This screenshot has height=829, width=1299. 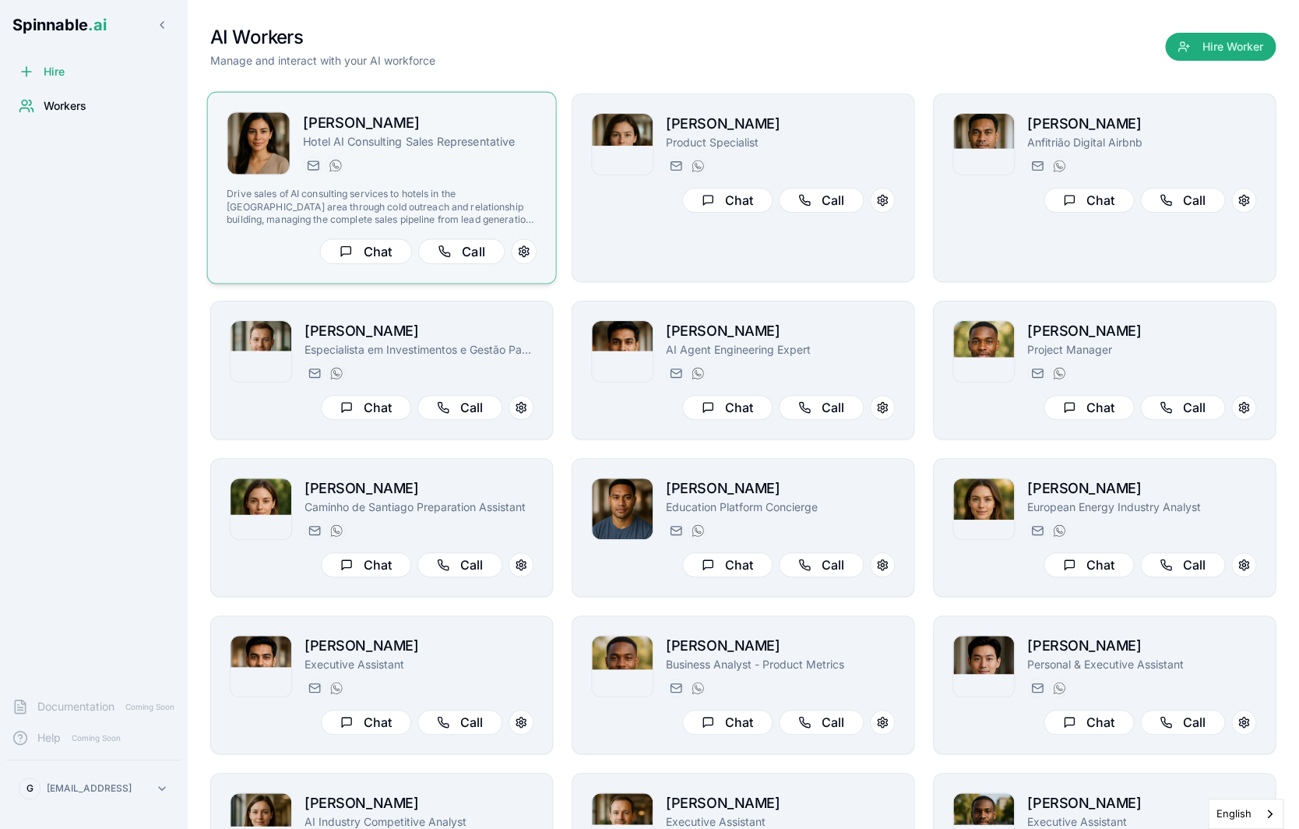 What do you see at coordinates (622, 351) in the screenshot?
I see `img: Manuel Mehta` at bounding box center [622, 351].